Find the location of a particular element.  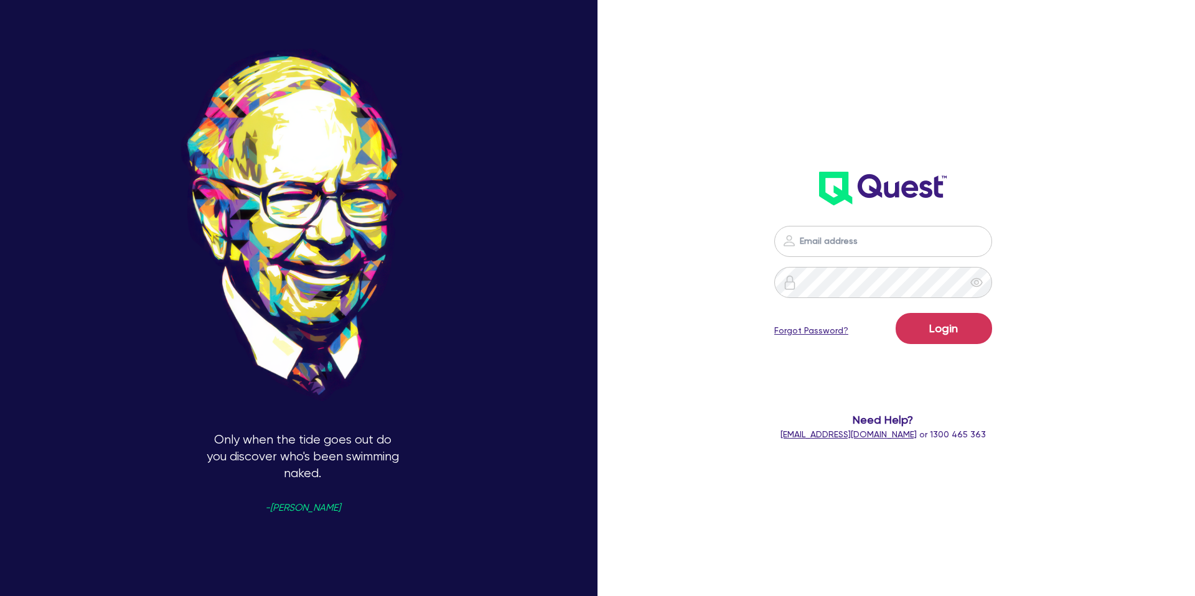

input: Email address is located at coordinates (883, 241).